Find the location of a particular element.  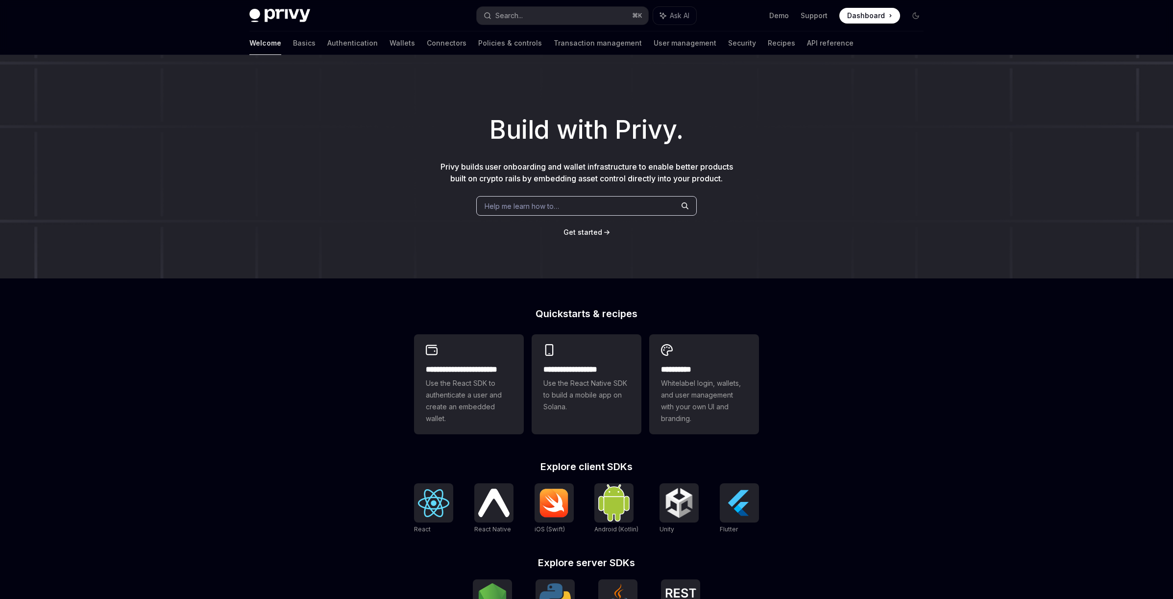

div: Search... is located at coordinates (509, 16).